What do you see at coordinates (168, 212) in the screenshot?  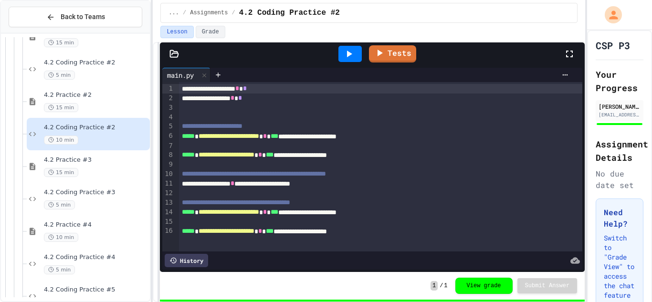 I see `div: 14` at bounding box center [168, 212].